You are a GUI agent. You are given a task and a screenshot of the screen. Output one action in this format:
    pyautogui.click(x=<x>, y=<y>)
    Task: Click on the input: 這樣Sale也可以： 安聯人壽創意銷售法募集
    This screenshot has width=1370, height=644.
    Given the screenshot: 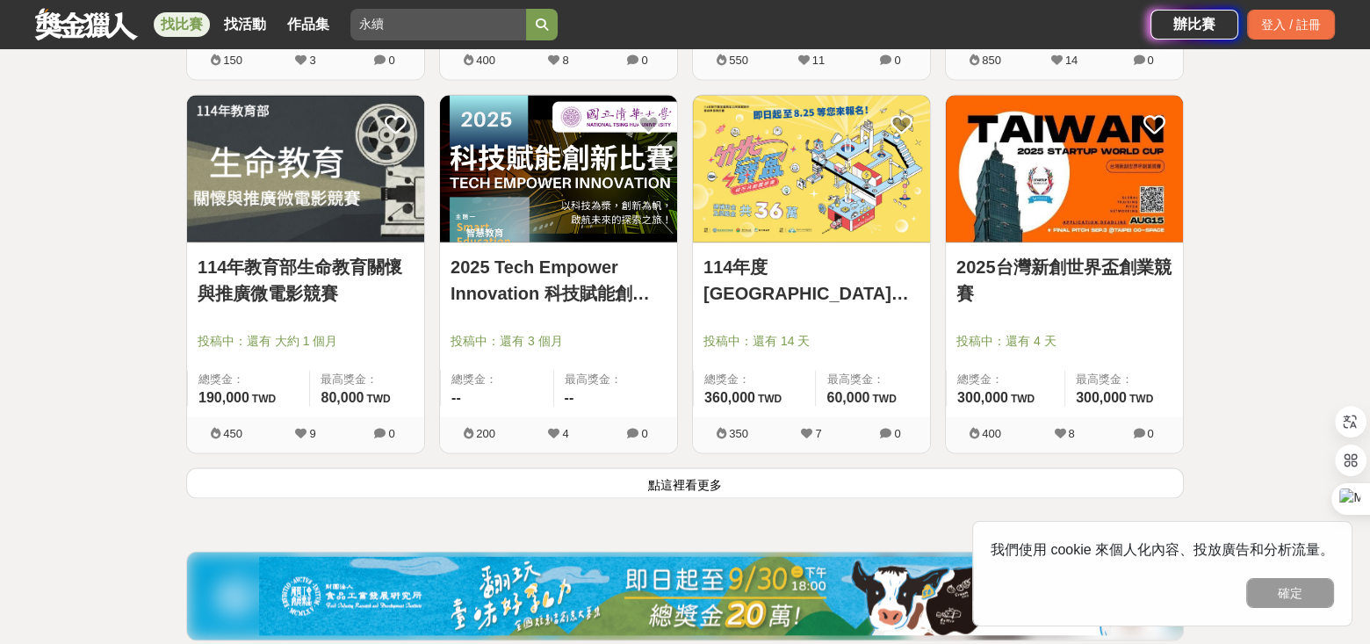 What is the action you would take?
    pyautogui.click(x=438, y=25)
    